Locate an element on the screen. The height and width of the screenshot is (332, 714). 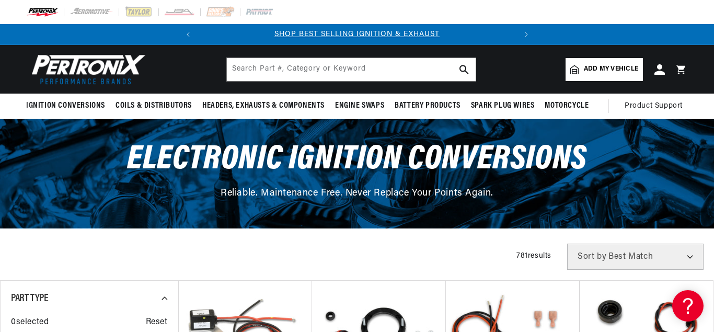
span: Engine Swaps is located at coordinates (359, 106).